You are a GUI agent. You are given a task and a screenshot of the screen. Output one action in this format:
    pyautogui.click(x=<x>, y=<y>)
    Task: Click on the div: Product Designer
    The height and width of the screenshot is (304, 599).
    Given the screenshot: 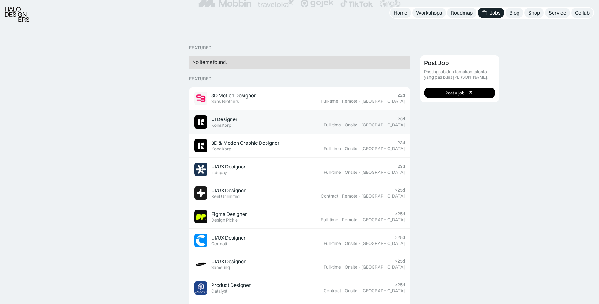 What is the action you would take?
    pyautogui.click(x=231, y=285)
    